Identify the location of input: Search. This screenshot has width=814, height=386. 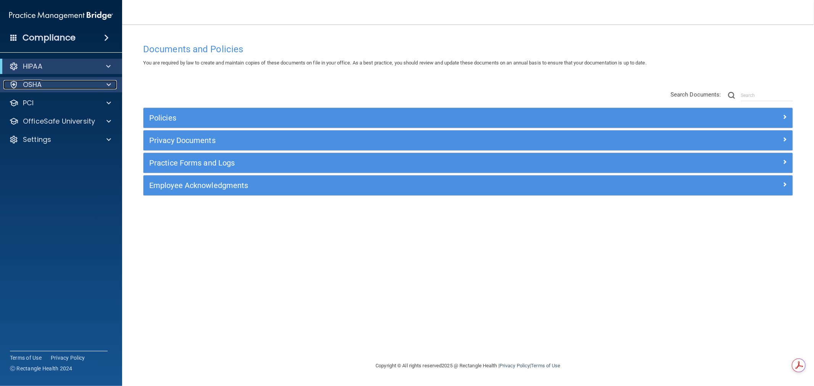
(767, 95).